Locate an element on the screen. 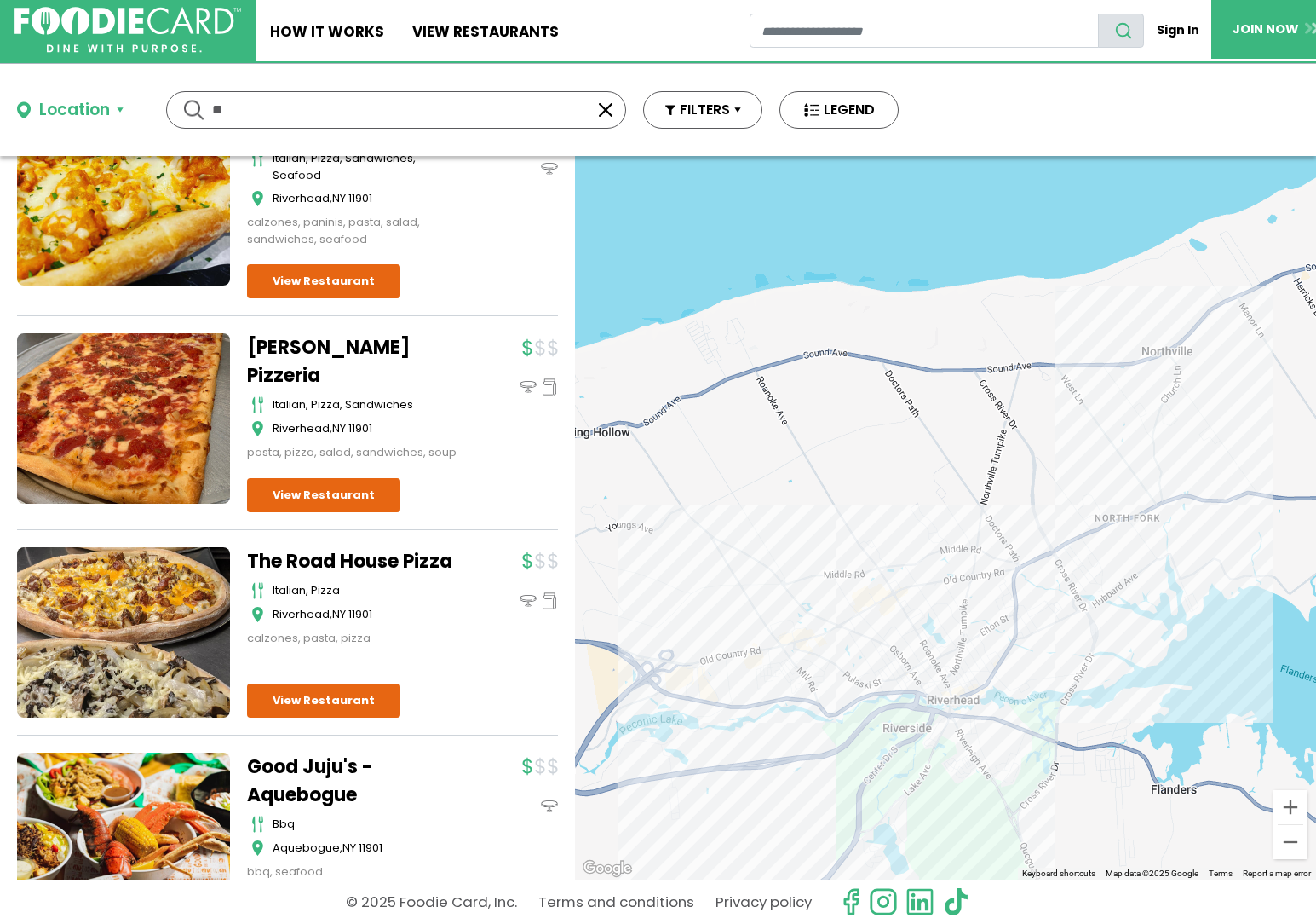 The width and height of the screenshot is (1316, 924). p: © 2025 Foodie Card, Inc. is located at coordinates (431, 902).